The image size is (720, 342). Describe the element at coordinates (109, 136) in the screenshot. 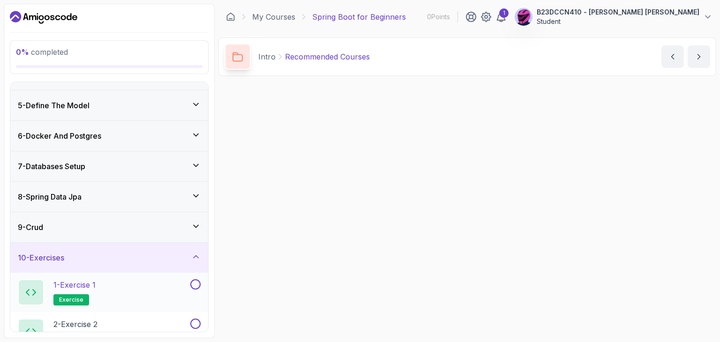

I see `button: 6-Docker And Postgres` at that location.